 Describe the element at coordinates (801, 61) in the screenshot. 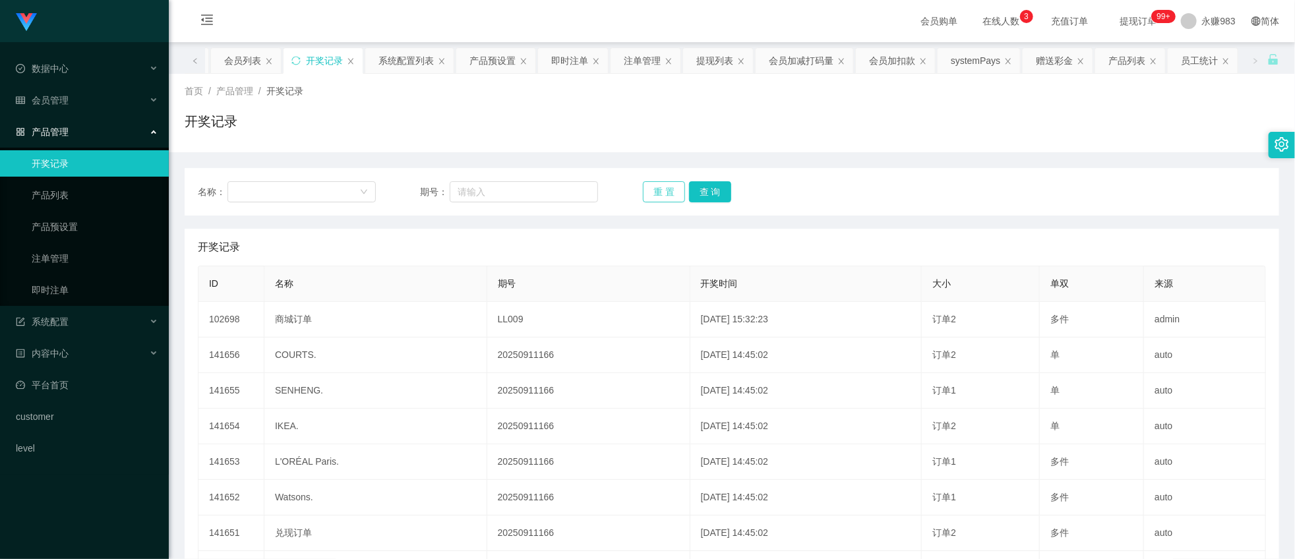

I see `div: 会员加减打码量` at that location.